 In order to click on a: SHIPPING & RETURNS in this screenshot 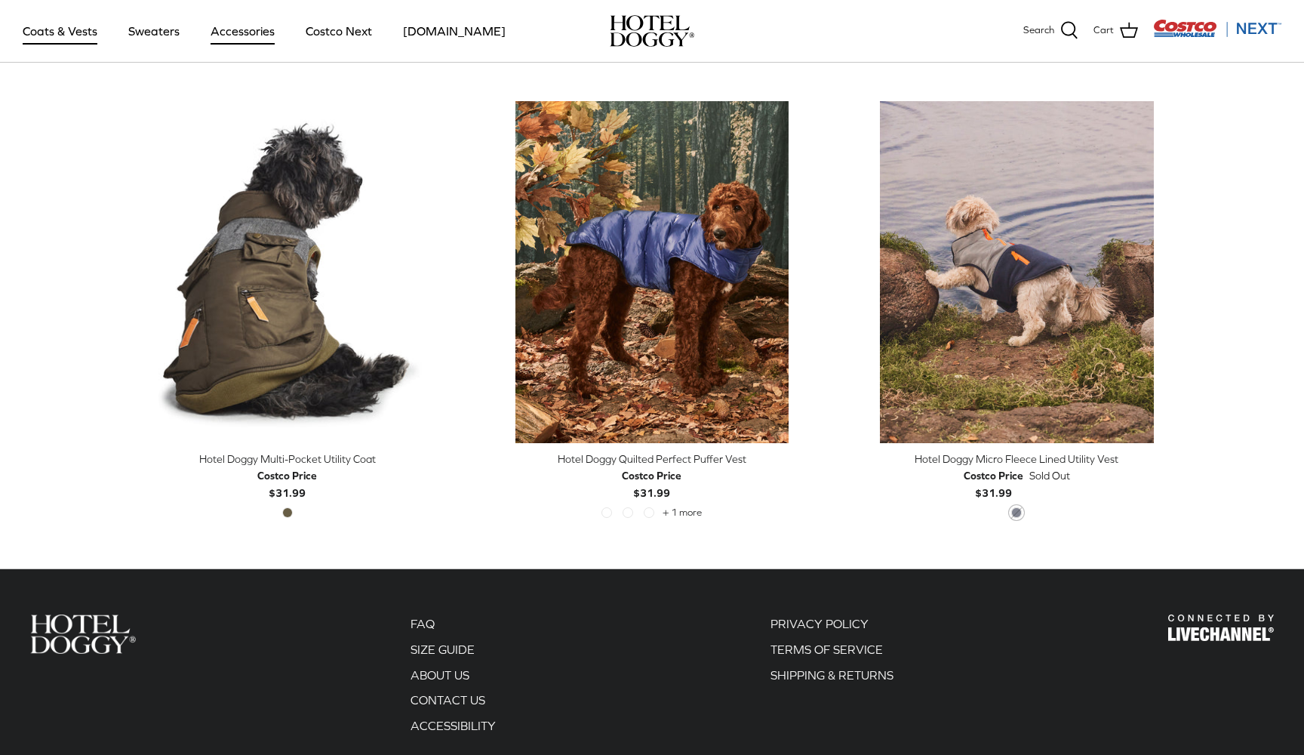, I will do `click(832, 675)`.